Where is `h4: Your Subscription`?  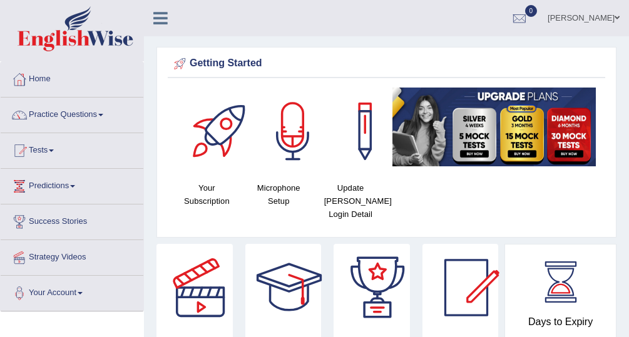 h4: Your Subscription is located at coordinates (207, 195).